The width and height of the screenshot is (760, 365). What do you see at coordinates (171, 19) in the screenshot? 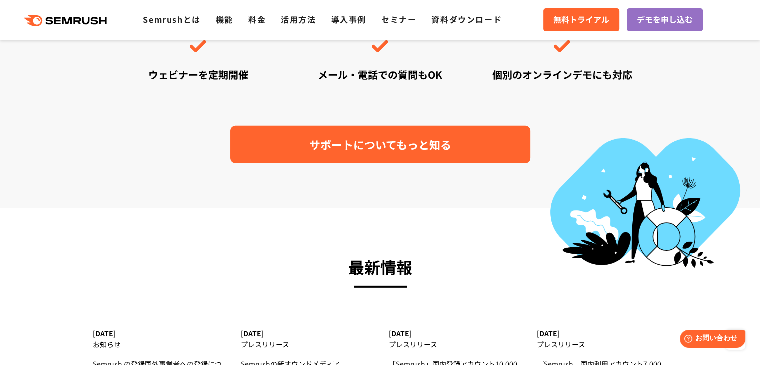
I see `a: Semrushとは` at bounding box center [171, 19].